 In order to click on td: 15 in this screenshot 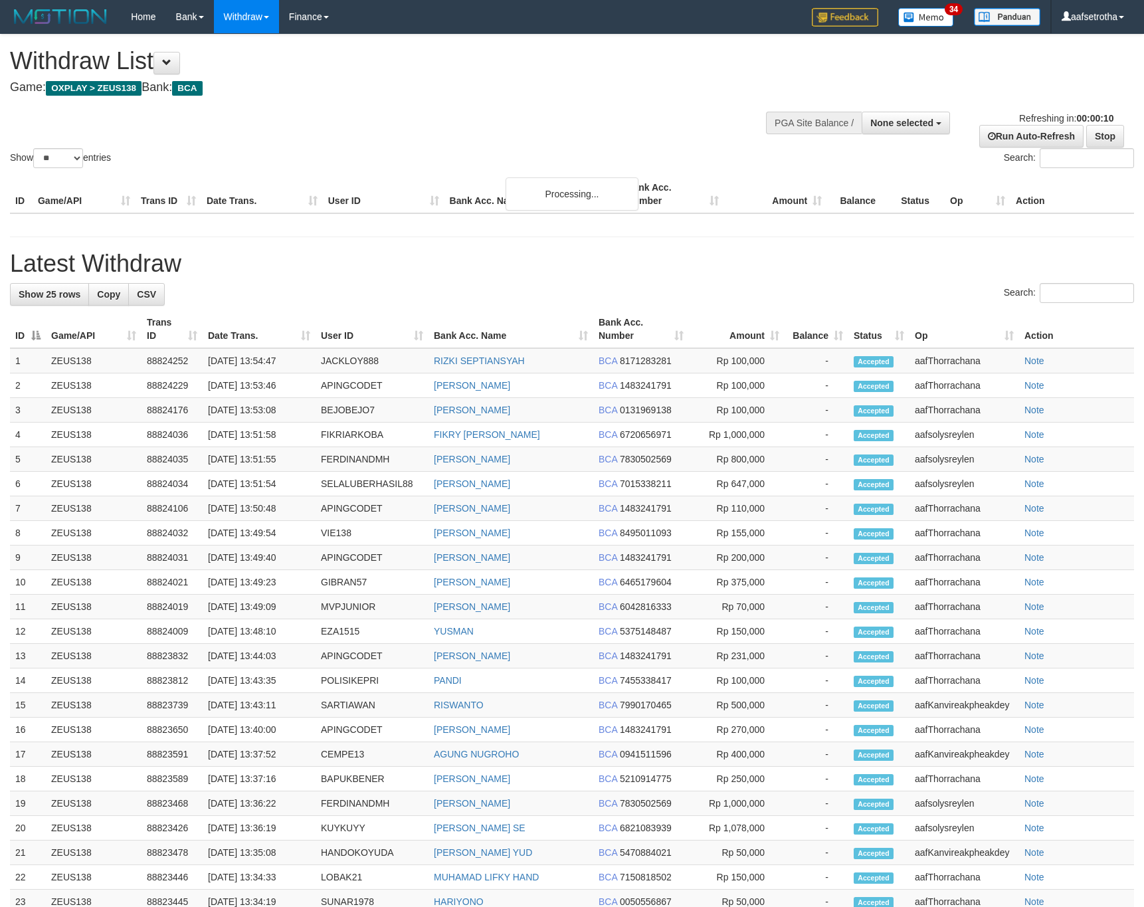, I will do `click(28, 705)`.